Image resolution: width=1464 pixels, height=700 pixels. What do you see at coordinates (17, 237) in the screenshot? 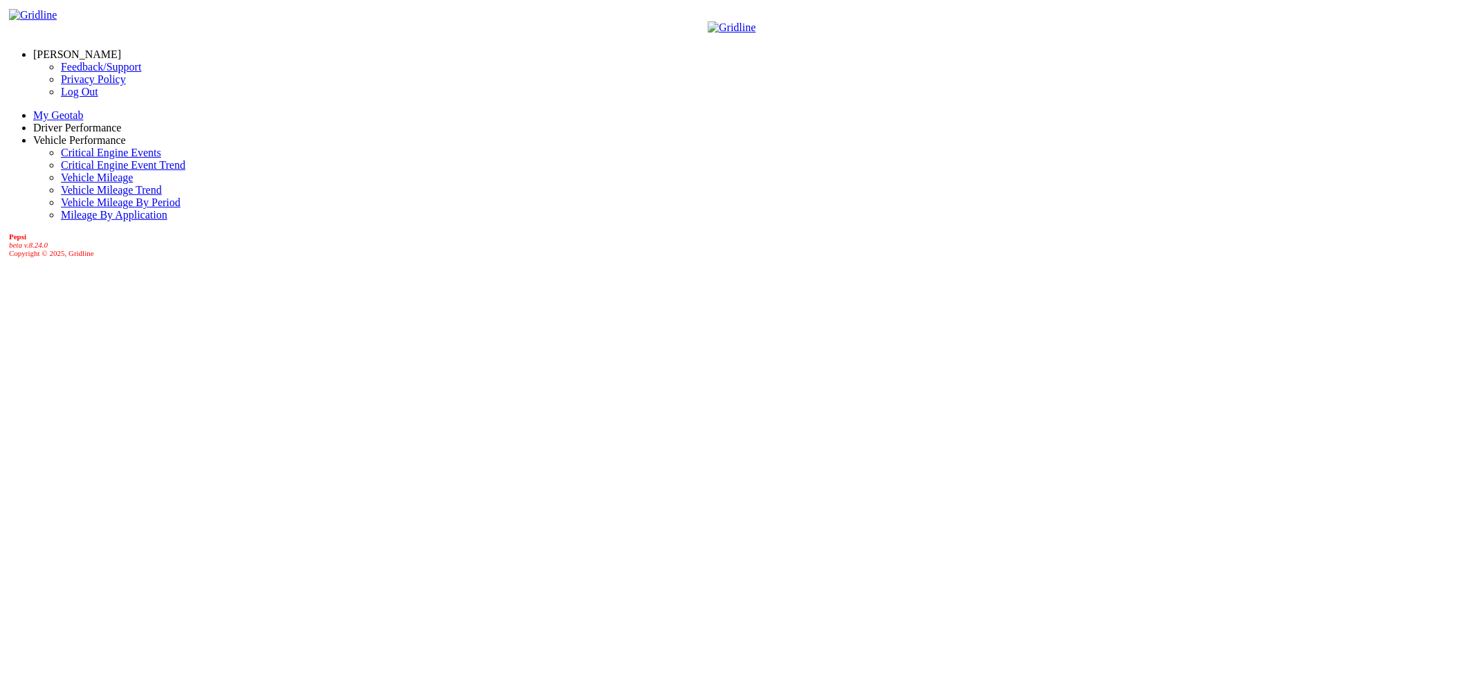
I see `b: Pepsi` at bounding box center [17, 237].